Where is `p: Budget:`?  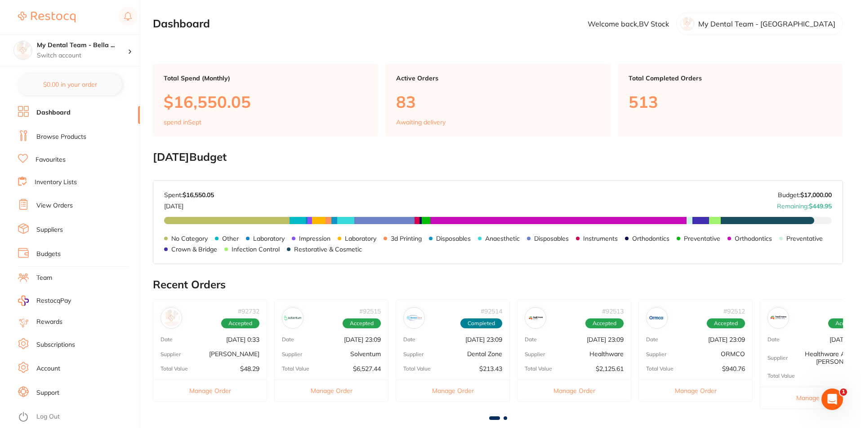
p: Budget: is located at coordinates (805, 195).